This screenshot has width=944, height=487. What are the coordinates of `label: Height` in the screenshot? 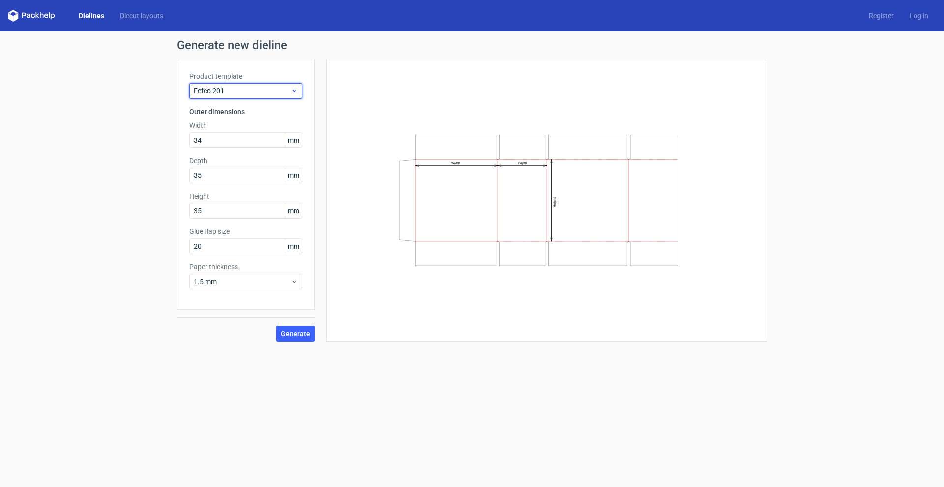 It's located at (246, 196).